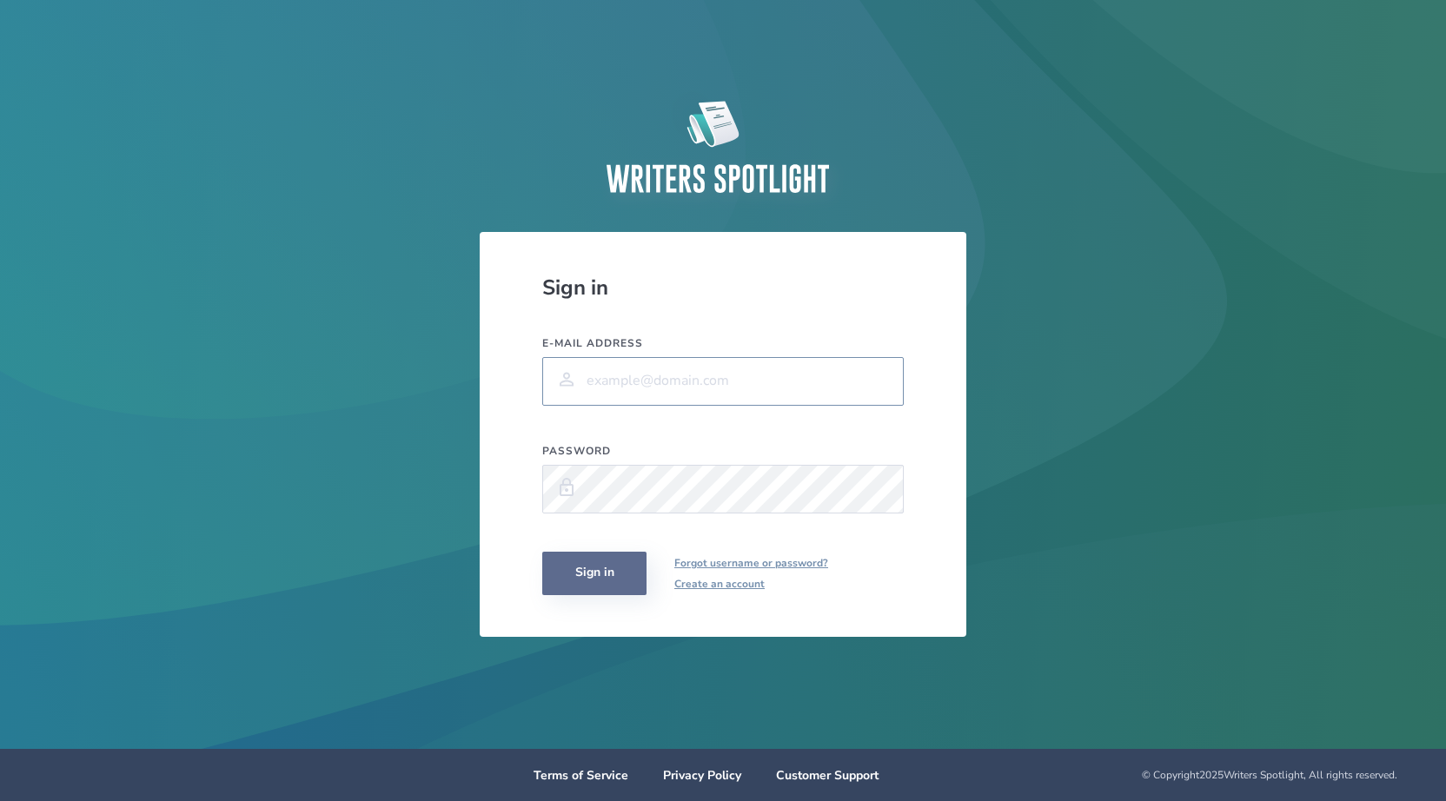 The image size is (1446, 801). I want to click on label: E-mail address, so click(723, 343).